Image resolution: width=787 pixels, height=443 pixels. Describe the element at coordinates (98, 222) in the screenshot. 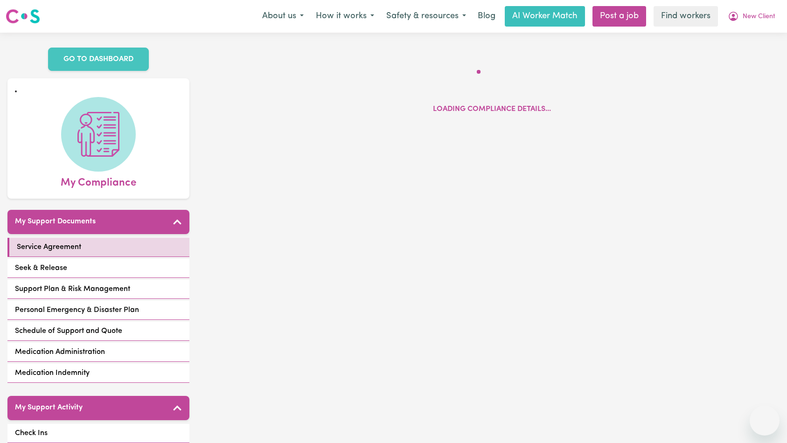

I see `button: My Support Documents` at that location.